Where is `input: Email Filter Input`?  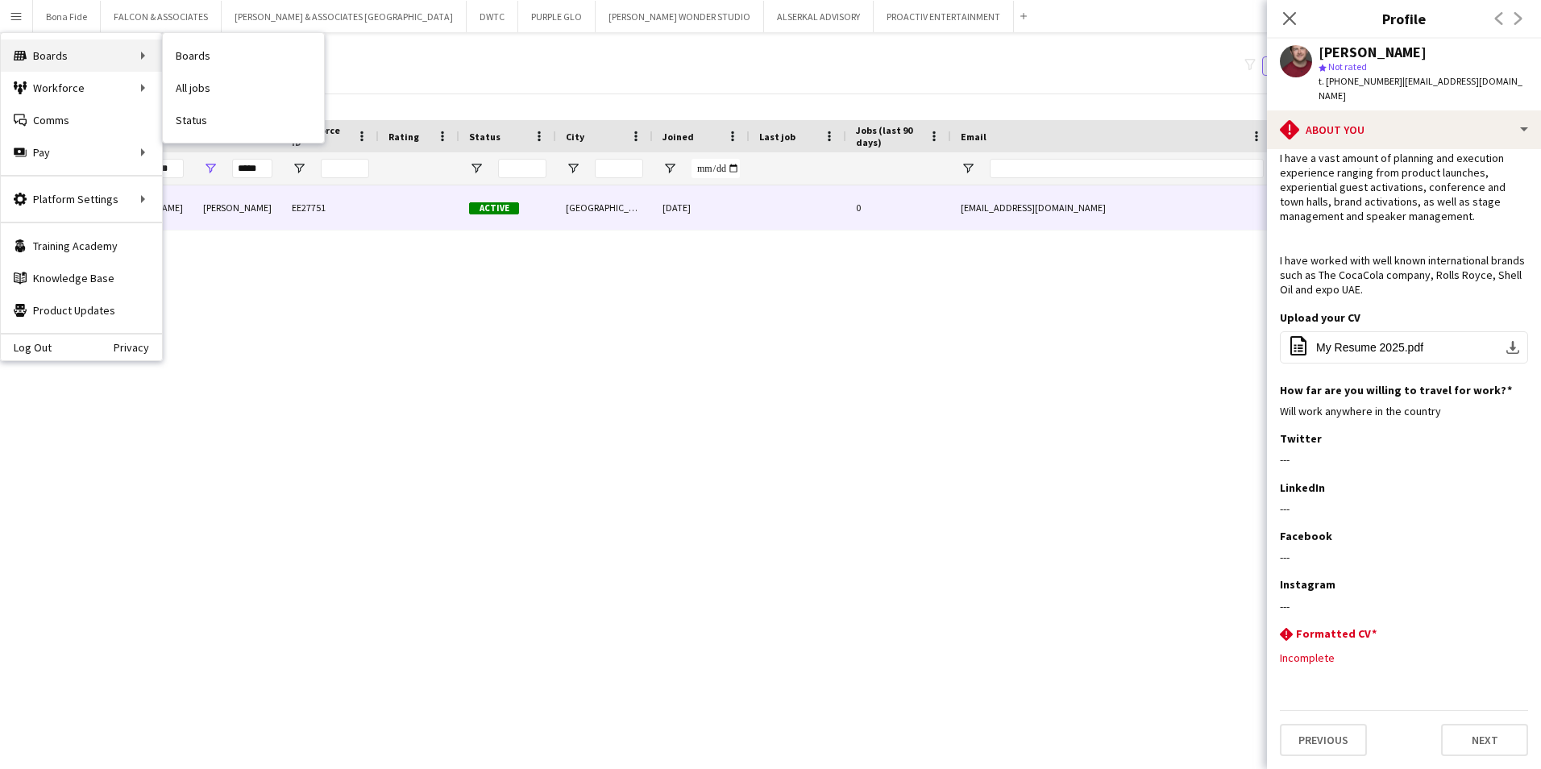 input: Email Filter Input is located at coordinates (1127, 168).